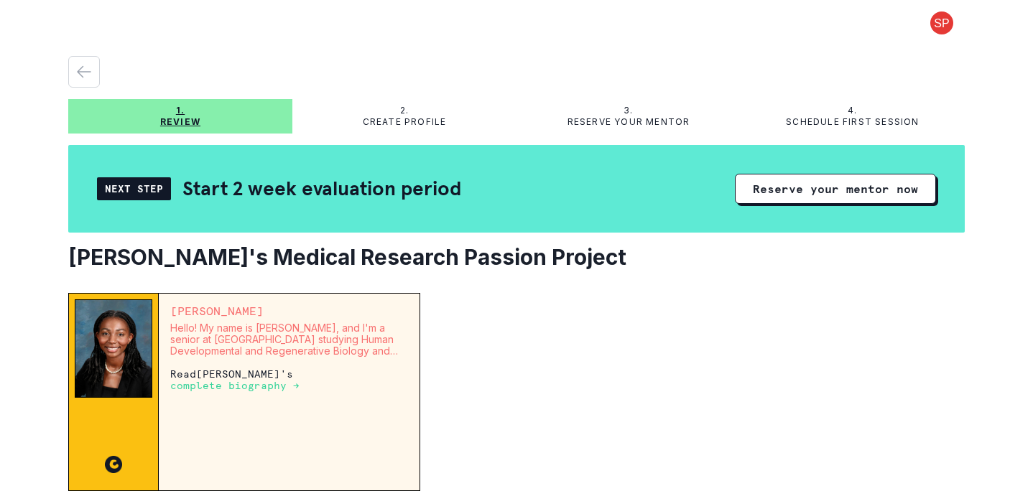  What do you see at coordinates (180, 111) in the screenshot?
I see `p: 1.` at bounding box center [180, 111].